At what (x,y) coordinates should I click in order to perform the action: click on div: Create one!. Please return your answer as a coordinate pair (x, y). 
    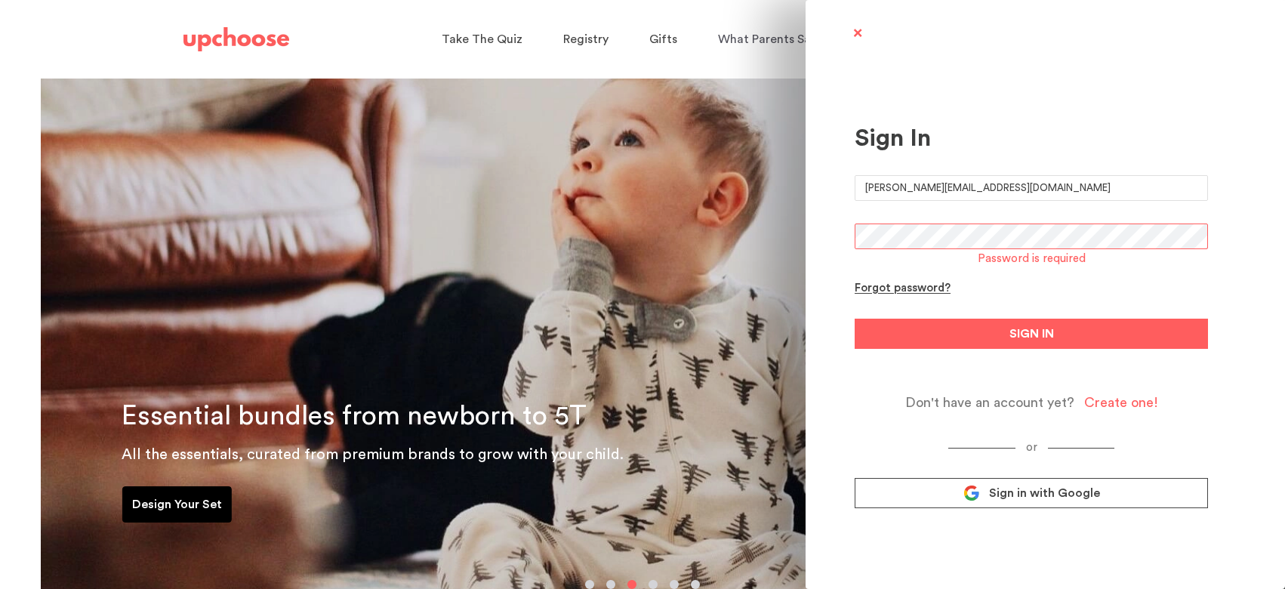
    Looking at the image, I should click on (1121, 402).